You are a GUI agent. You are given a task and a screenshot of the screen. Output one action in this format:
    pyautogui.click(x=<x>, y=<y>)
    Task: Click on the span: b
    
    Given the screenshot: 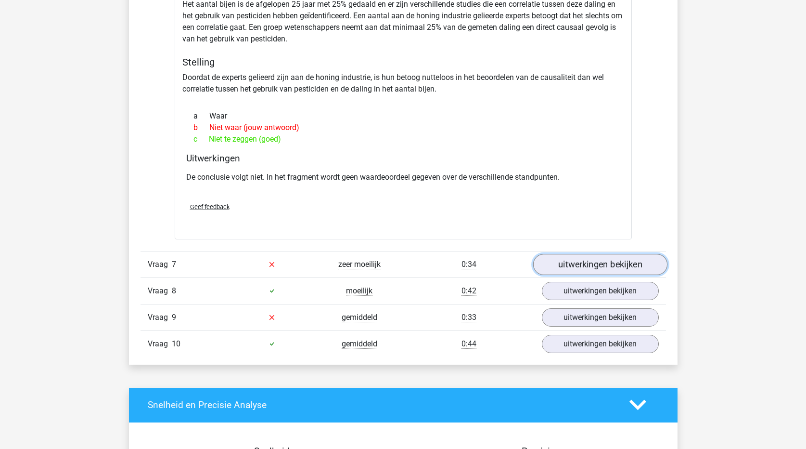 What is the action you would take?
    pyautogui.click(x=201, y=128)
    